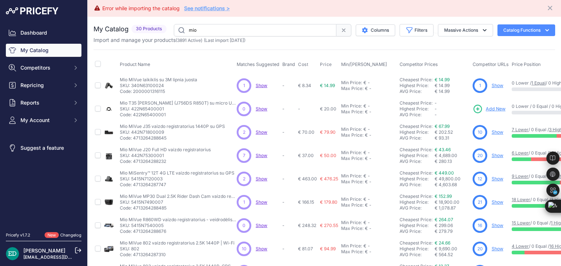 This screenshot has height=266, width=561. What do you see at coordinates (443, 226) in the screenshot?
I see `span: € 299.06` at bounding box center [443, 226].